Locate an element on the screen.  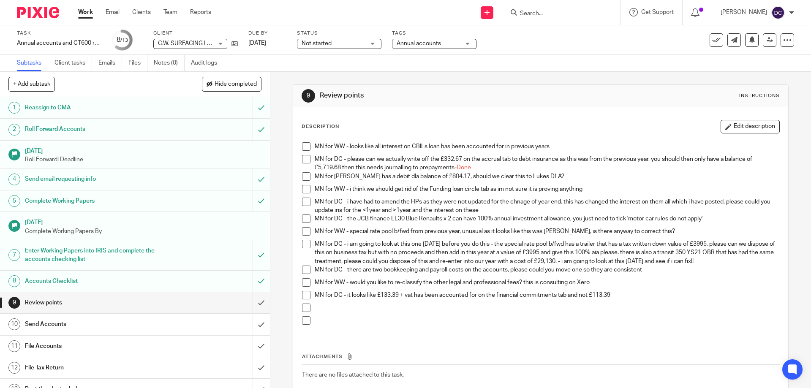
div: 12 is located at coordinates (14, 368).